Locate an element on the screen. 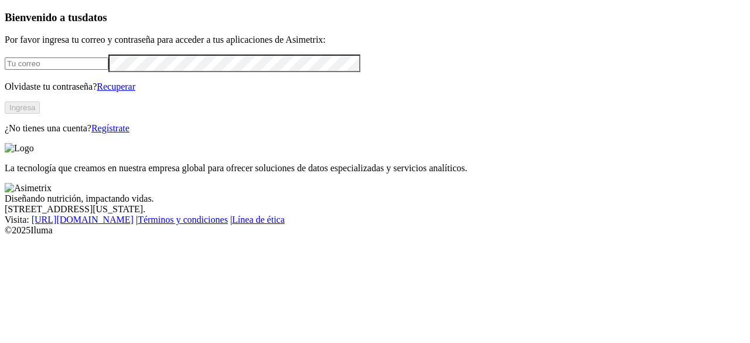  p: La tecnología que creamos en nuestra empresa global para ofrecer soluciones de datos especializad... is located at coordinates (375, 168).